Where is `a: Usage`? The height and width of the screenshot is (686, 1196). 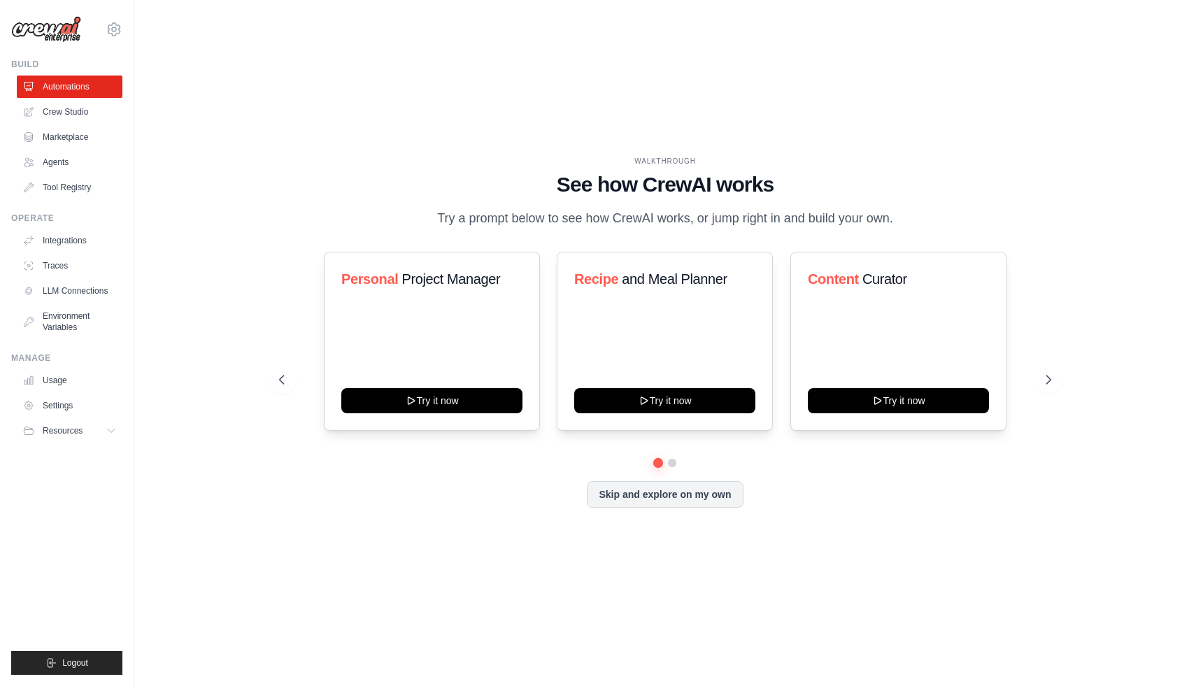 a: Usage is located at coordinates (69, 380).